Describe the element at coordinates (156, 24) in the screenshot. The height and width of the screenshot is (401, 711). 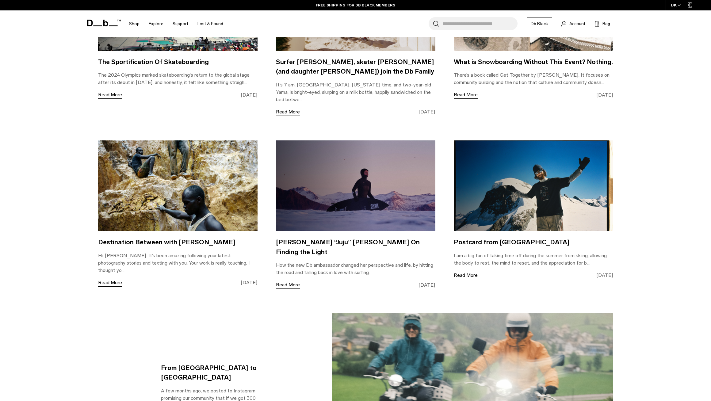
I see `a: Explore` at that location.